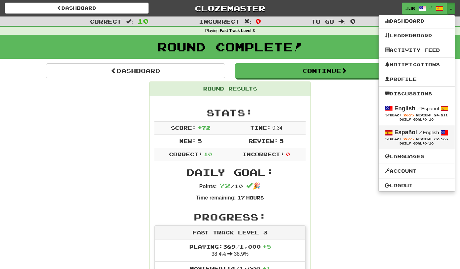 This screenshot has width=460, height=269. What do you see at coordinates (241, 197) in the screenshot?
I see `span: 17` at bounding box center [241, 197].